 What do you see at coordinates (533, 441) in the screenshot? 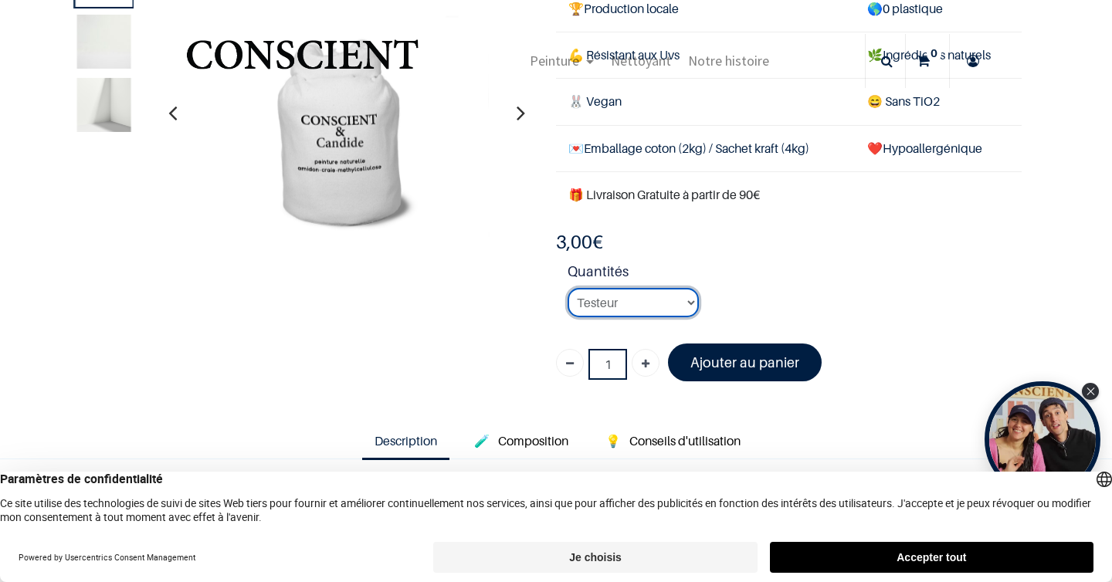
I see `span: Composition` at bounding box center [533, 441].